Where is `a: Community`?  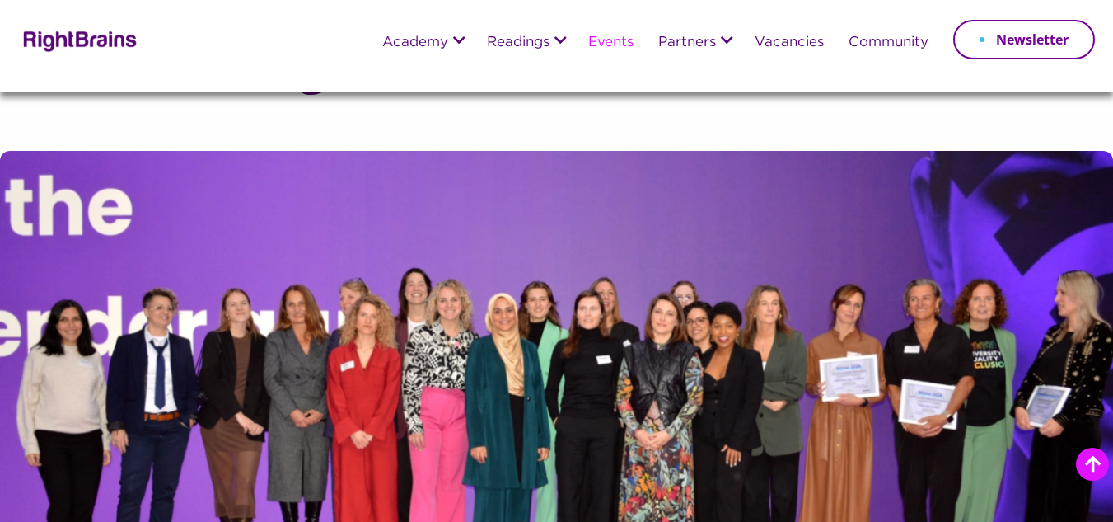
a: Community is located at coordinates (888, 43).